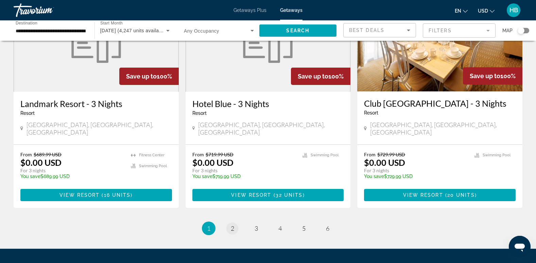 This screenshot has width=536, height=263. Describe the element at coordinates (117, 195) in the screenshot. I see `span: 16 units` at that location.